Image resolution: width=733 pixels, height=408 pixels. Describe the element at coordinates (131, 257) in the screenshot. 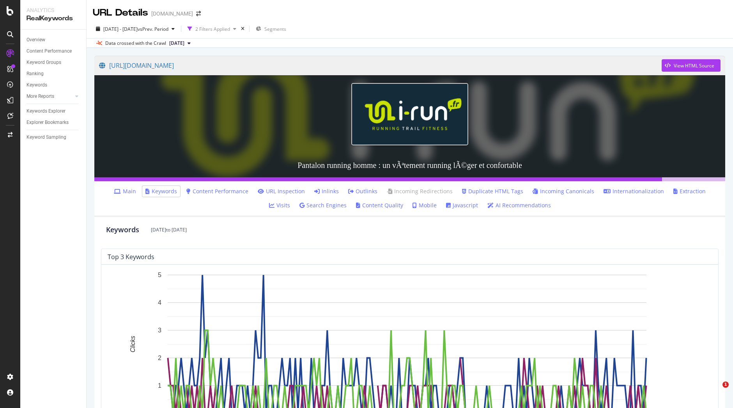

I see `div: top 3 keywords` at that location.